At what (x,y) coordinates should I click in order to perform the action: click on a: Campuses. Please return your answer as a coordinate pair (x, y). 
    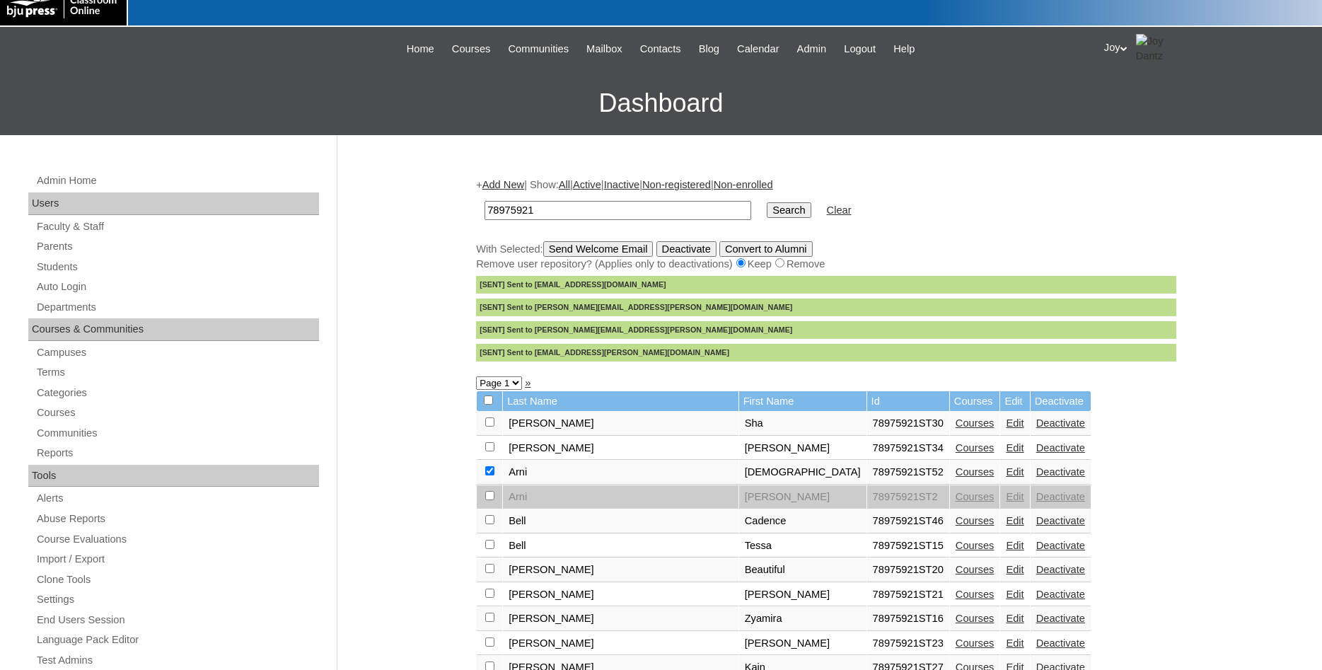
    Looking at the image, I should click on (177, 352).